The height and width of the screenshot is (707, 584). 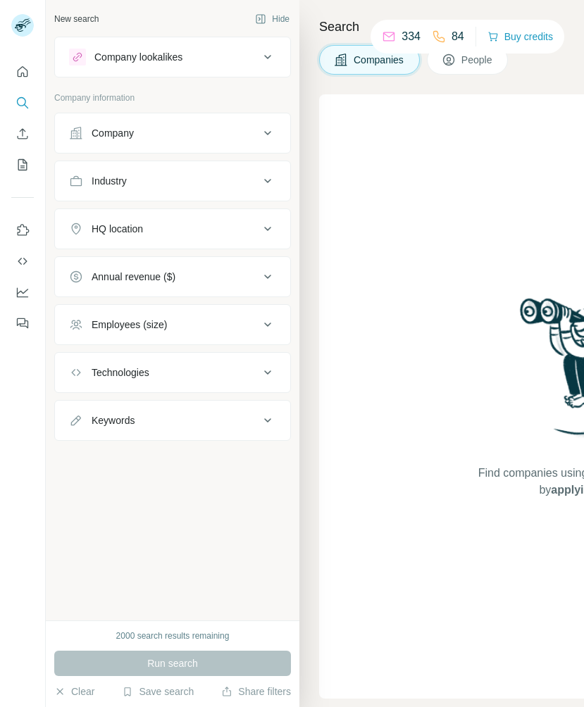 I want to click on button: HQ location, so click(x=172, y=229).